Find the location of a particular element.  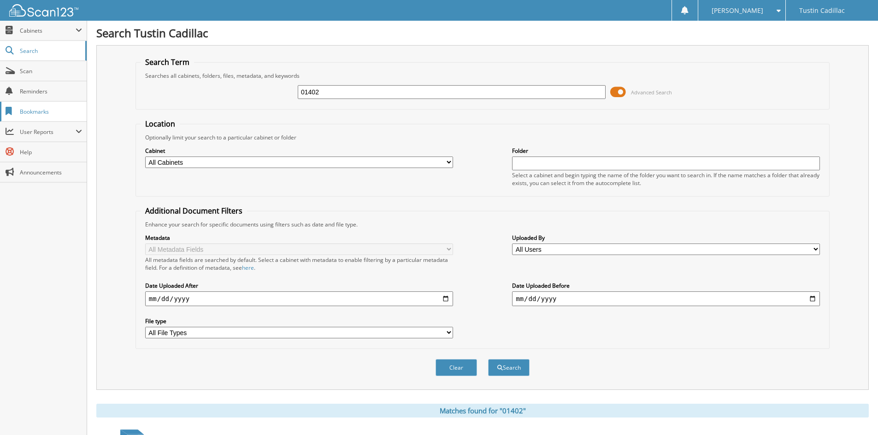

span: Help is located at coordinates (51, 152).